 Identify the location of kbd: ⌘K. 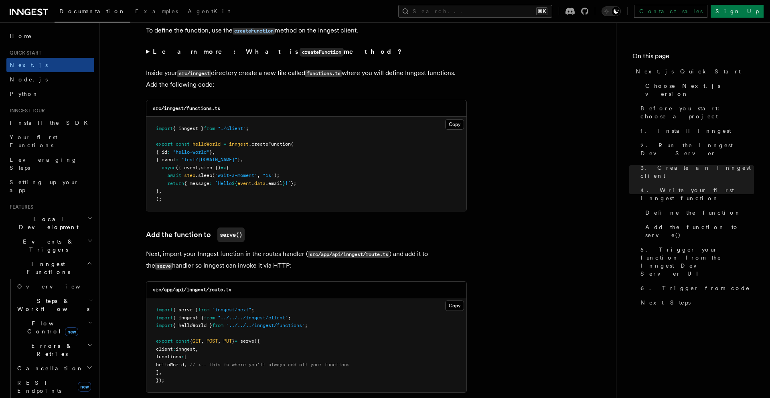
(542, 11).